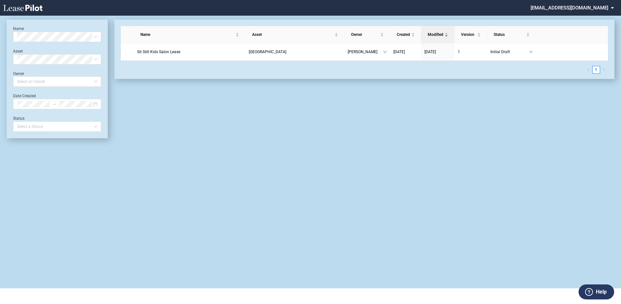 This screenshot has width=621, height=304. What do you see at coordinates (459, 52) in the screenshot?
I see `span: 1` at bounding box center [459, 52].